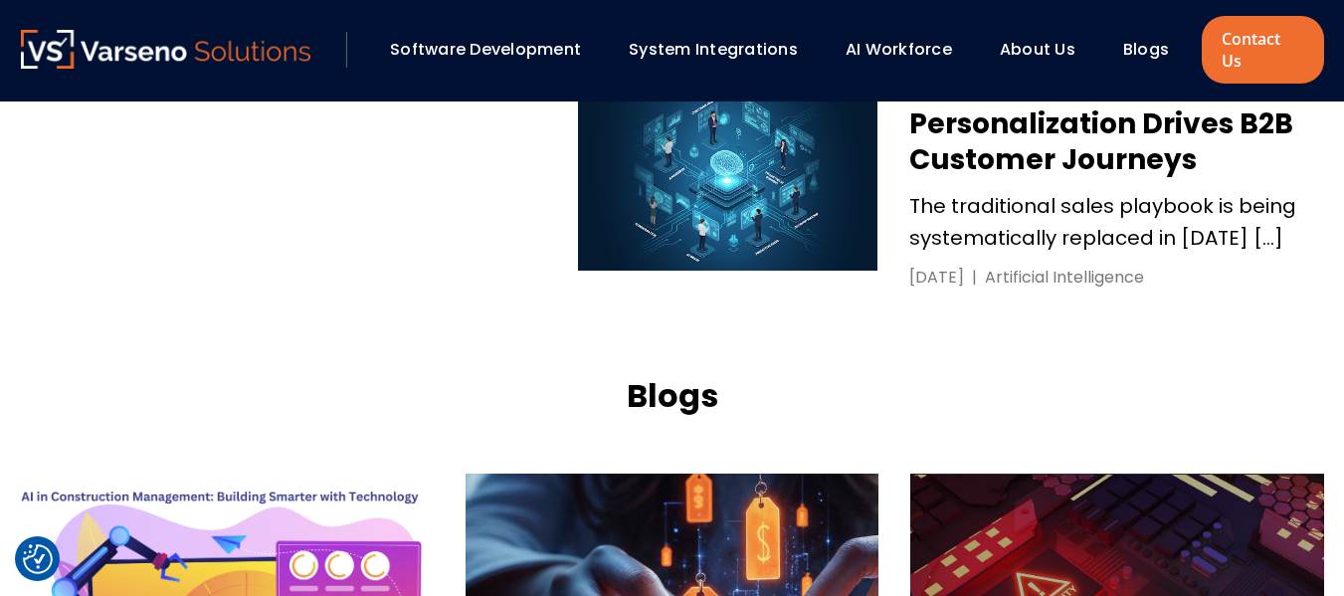  I want to click on img: How AI-Powered Personalization Drives B2B Customer Journeys, so click(728, 170).